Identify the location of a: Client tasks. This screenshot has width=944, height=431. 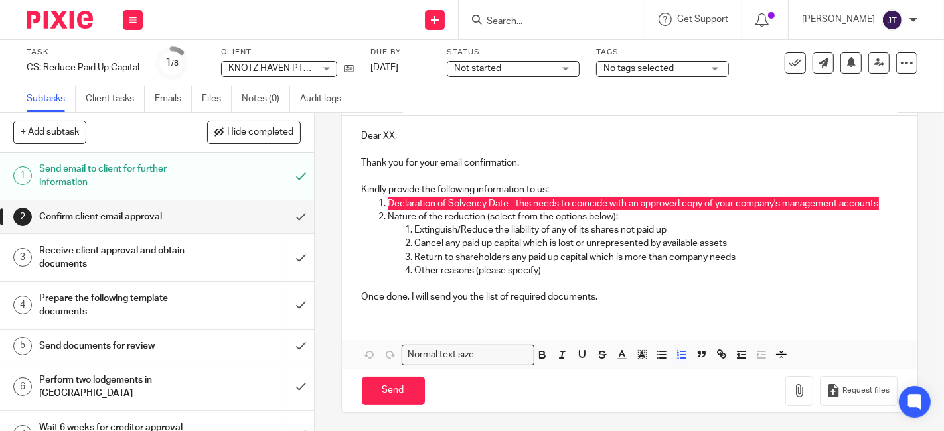
(115, 99).